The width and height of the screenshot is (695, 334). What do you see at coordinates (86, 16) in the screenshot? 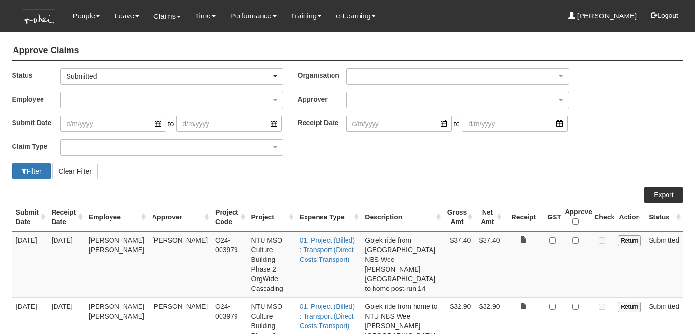
I see `a: People` at bounding box center [86, 16].